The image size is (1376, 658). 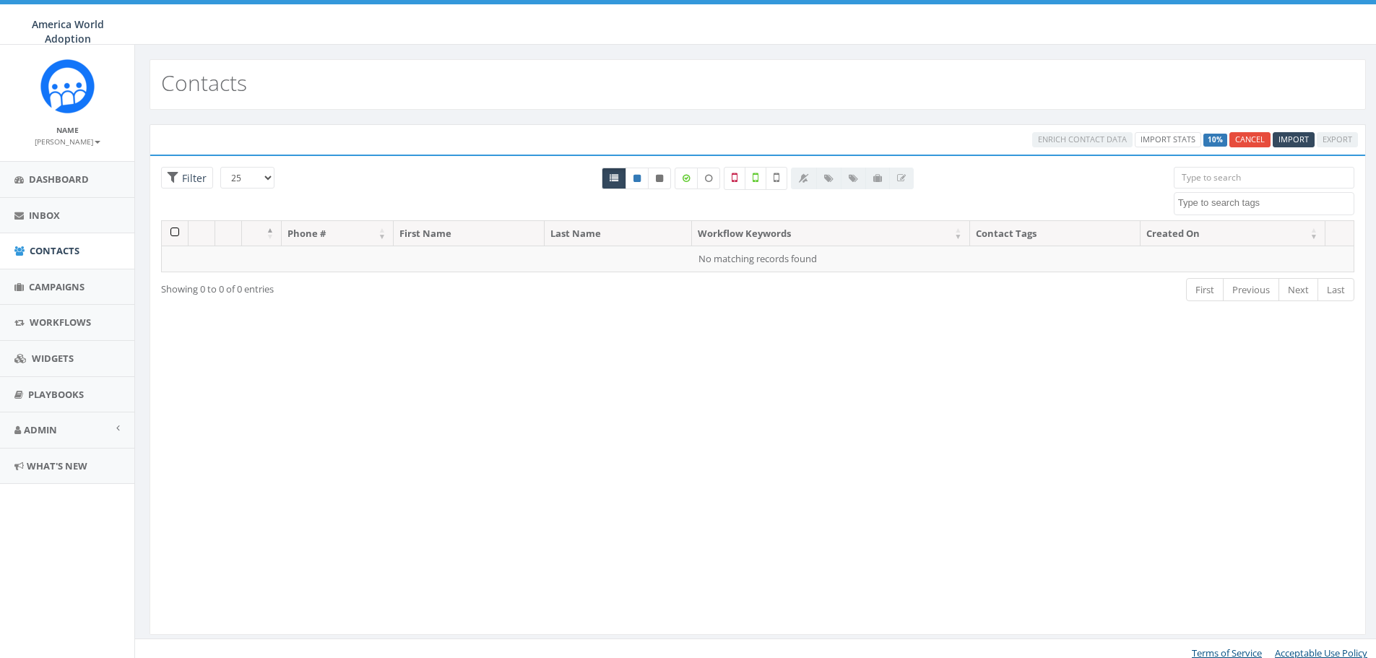 I want to click on th: Last Name, so click(x=618, y=233).